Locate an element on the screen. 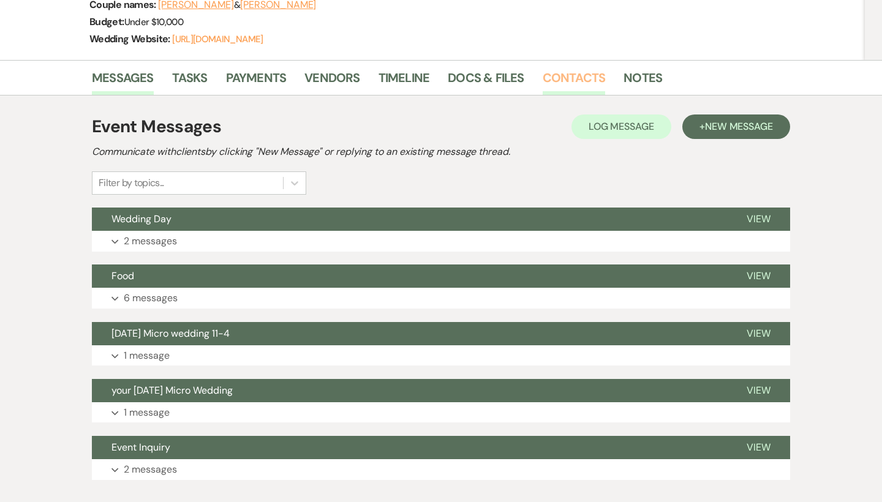 The width and height of the screenshot is (882, 502). span: Food is located at coordinates (122, 276).